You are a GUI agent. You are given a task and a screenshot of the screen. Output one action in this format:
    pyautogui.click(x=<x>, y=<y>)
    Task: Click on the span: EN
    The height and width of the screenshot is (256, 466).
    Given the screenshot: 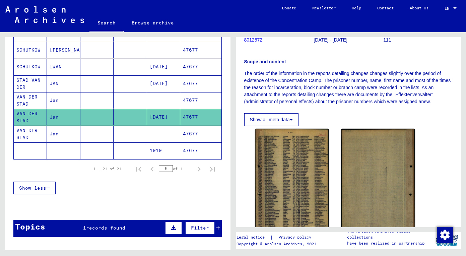 What is the action you would take?
    pyautogui.click(x=448, y=8)
    